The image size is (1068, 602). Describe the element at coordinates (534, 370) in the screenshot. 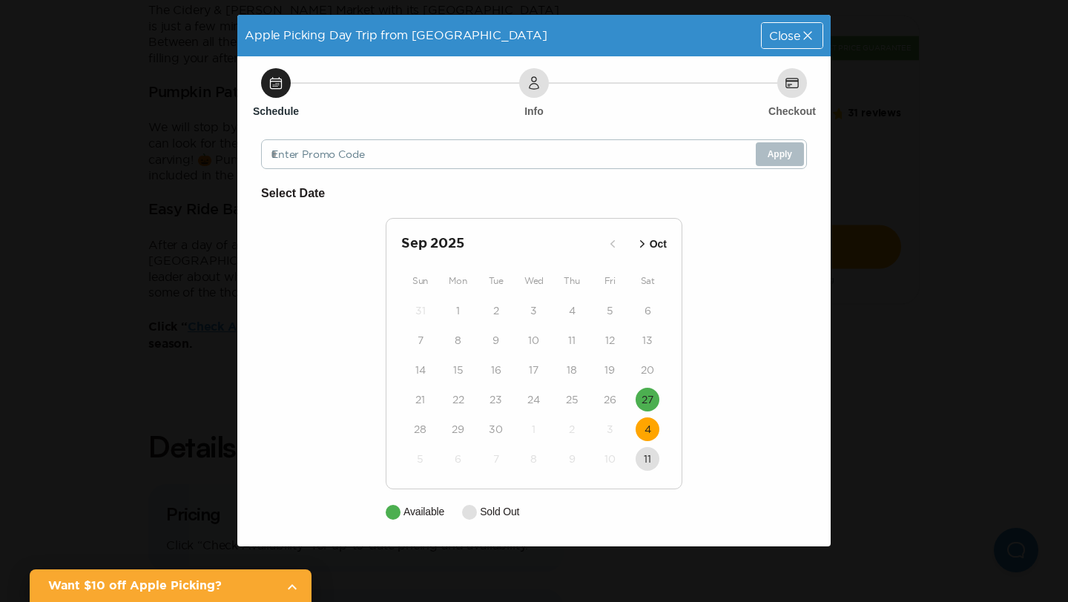

I see `button: 17` at that location.